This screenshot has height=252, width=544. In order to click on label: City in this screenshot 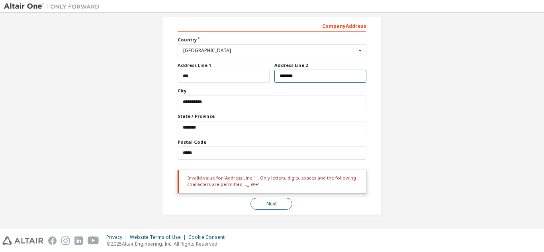, I will do `click(272, 91)`.